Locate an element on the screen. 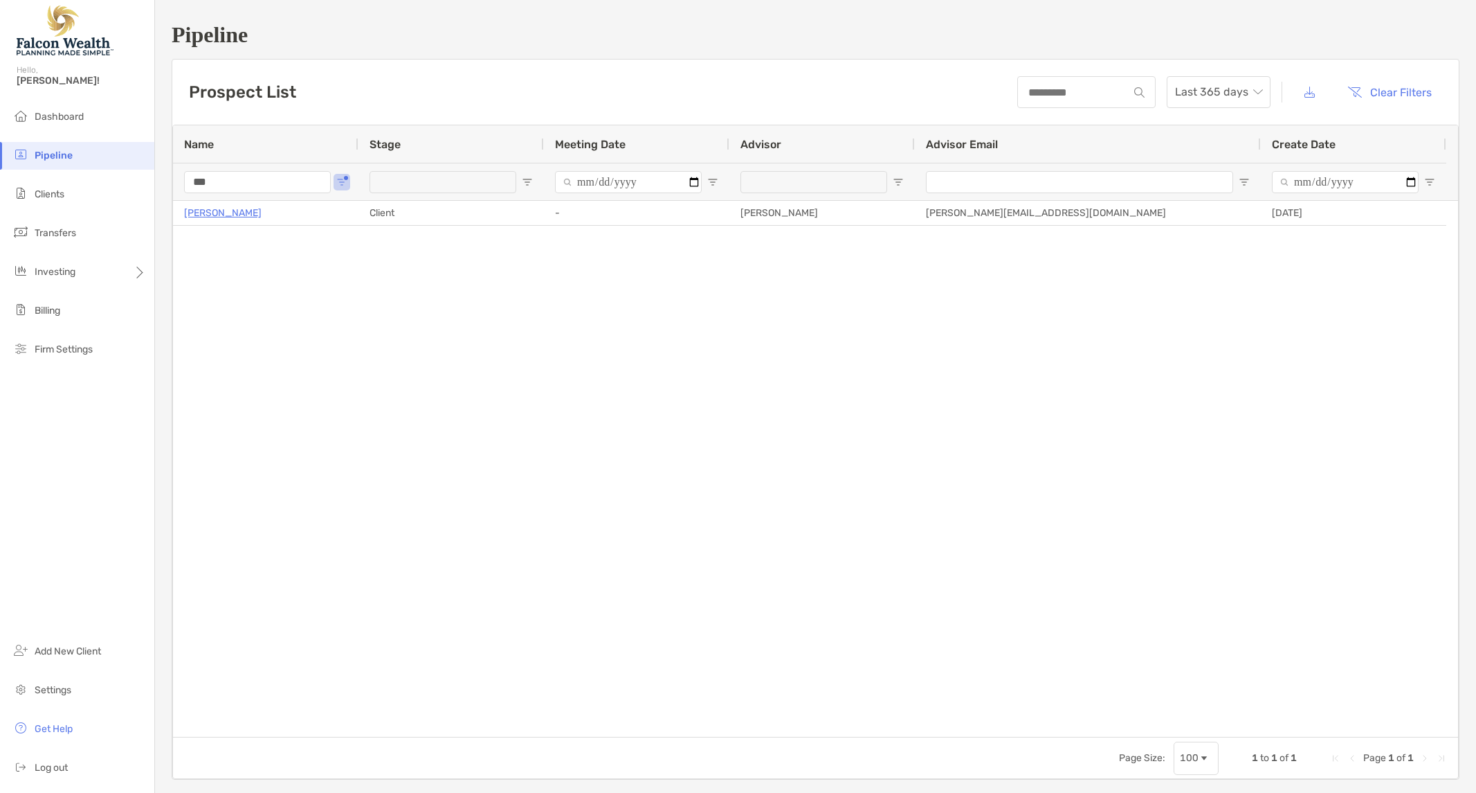  img: logout icon is located at coordinates (21, 766).